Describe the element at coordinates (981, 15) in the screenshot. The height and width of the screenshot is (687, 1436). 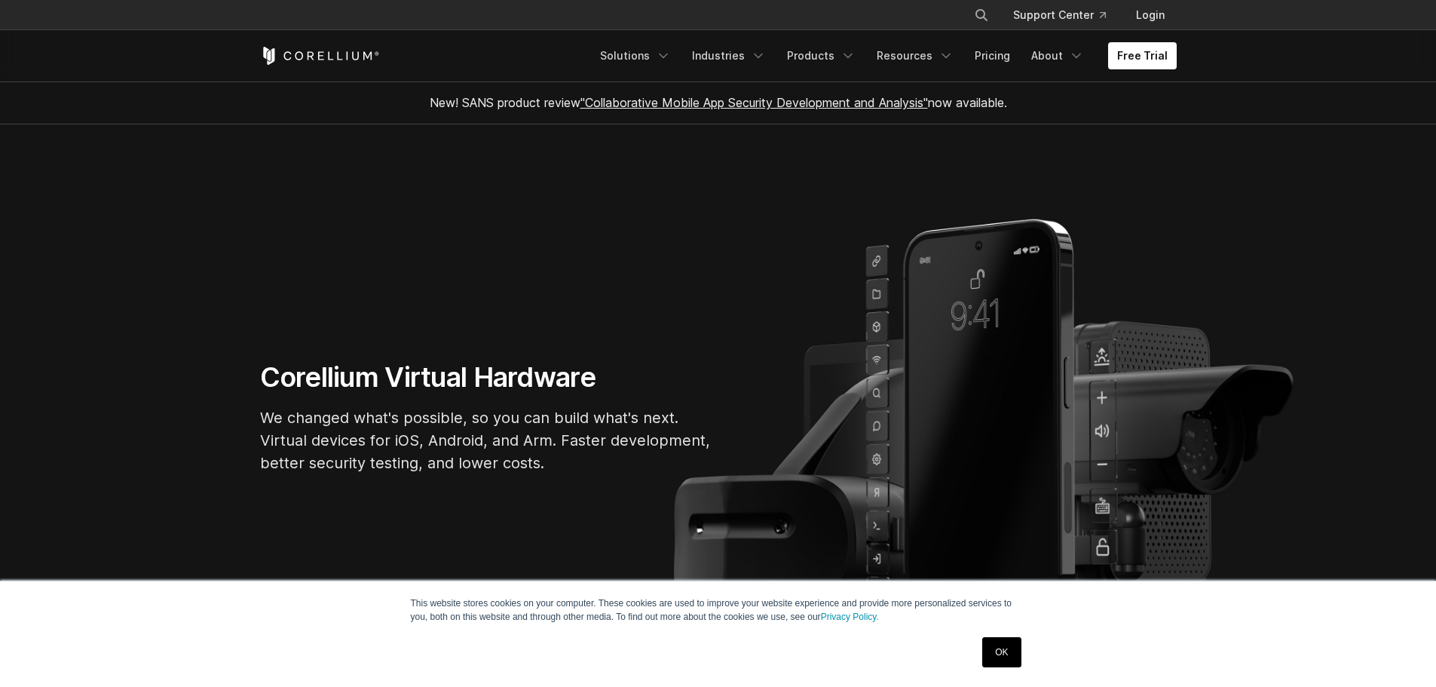
I see `button: Search` at that location.